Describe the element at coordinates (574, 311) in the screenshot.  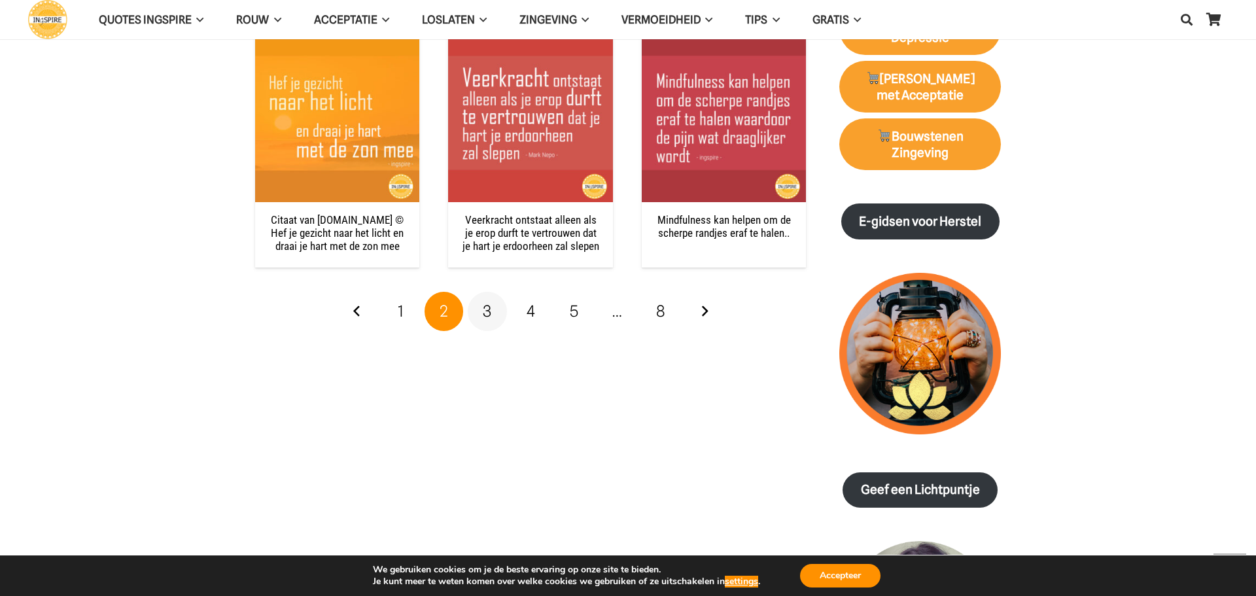
I see `span: 5` at that location.